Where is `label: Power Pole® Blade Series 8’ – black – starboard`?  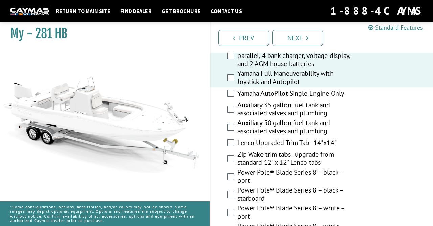
label: Power Pole® Blade Series 8’ – black – starboard is located at coordinates (296, 195).